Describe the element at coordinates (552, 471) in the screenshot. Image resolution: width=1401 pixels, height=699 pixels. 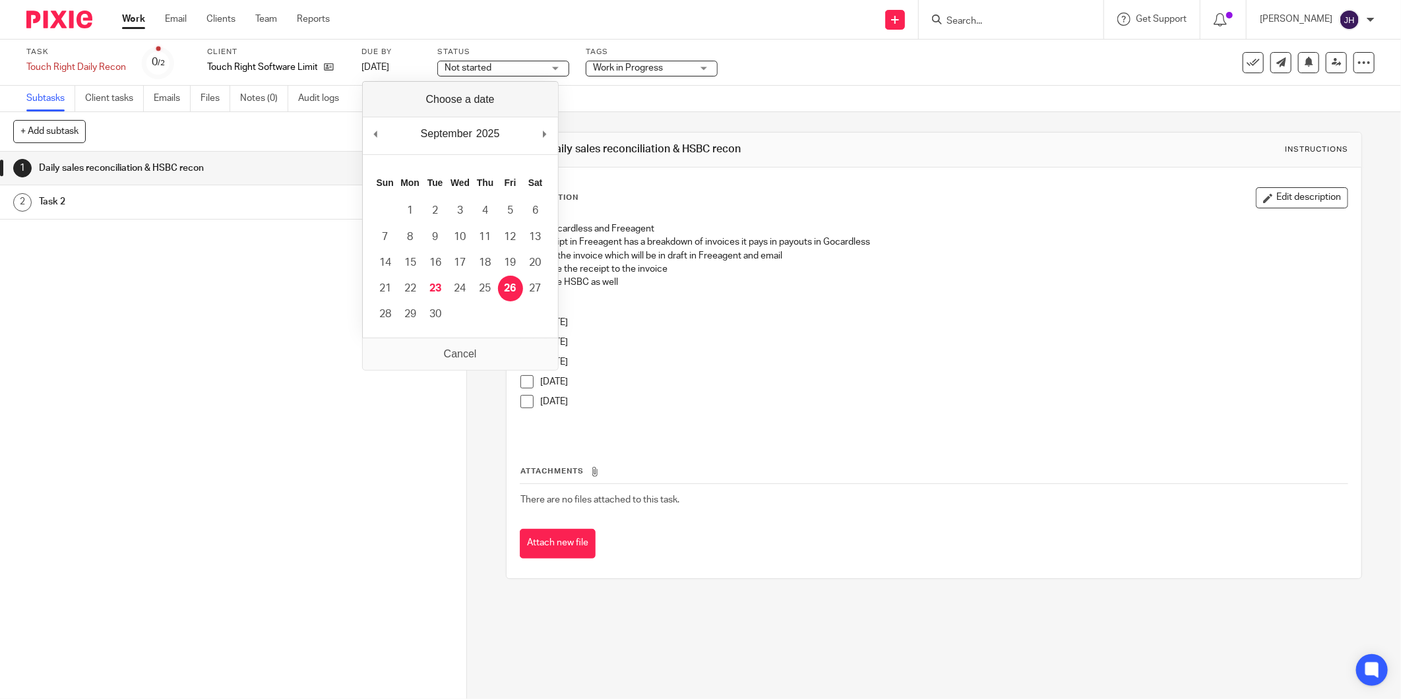
I see `span: Attachments` at that location.